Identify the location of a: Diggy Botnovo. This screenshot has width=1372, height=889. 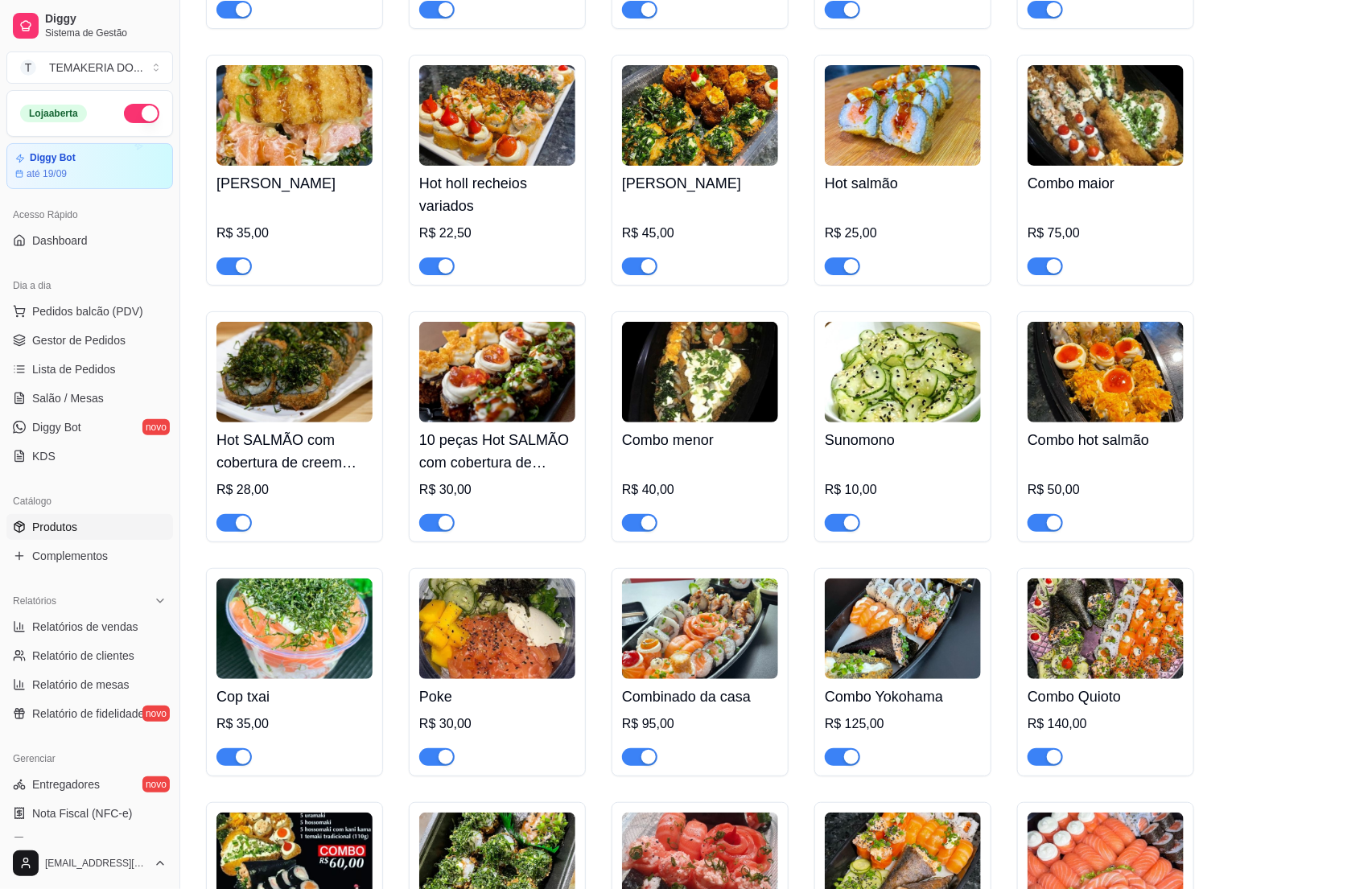
(89, 427).